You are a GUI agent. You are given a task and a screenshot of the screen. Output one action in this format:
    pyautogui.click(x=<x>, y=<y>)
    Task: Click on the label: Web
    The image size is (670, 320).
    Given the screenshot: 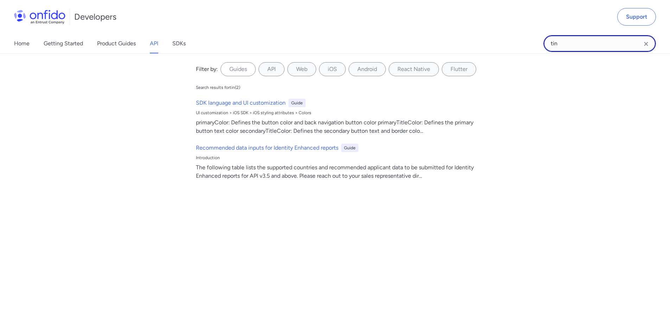 What is the action you would take?
    pyautogui.click(x=302, y=69)
    